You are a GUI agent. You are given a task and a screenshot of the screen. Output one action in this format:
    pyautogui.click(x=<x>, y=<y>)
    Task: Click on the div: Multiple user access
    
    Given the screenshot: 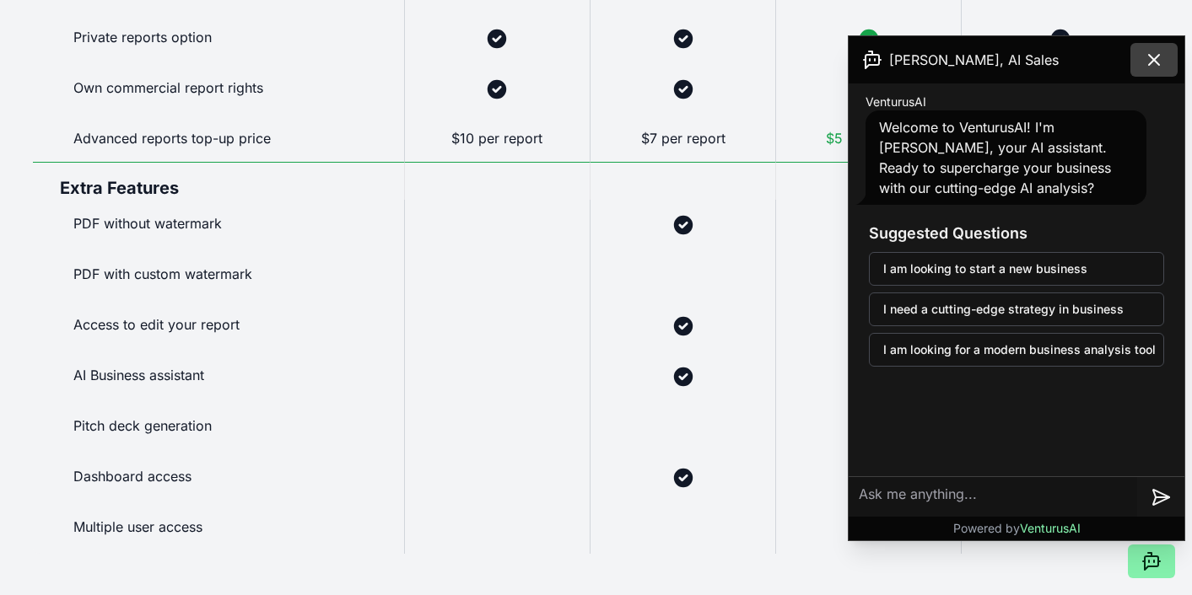 What is the action you would take?
    pyautogui.click(x=218, y=529)
    